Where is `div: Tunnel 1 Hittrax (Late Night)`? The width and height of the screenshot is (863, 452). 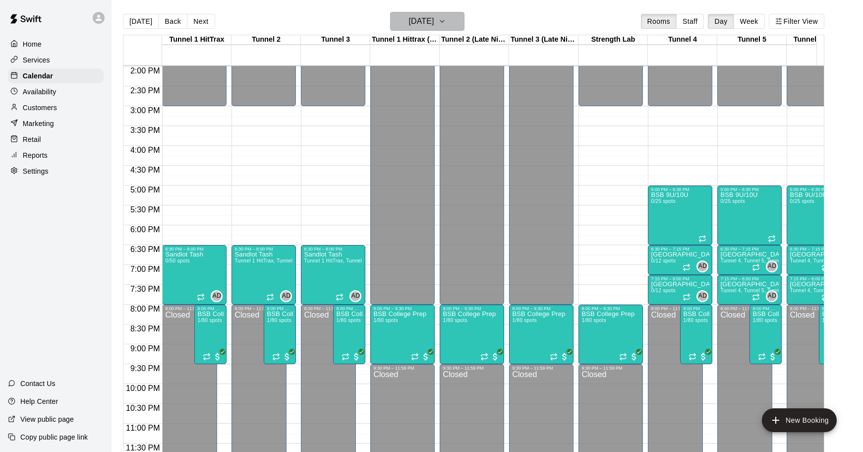
div: Tunnel 1 Hittrax (Late Night) is located at coordinates (405, 40).